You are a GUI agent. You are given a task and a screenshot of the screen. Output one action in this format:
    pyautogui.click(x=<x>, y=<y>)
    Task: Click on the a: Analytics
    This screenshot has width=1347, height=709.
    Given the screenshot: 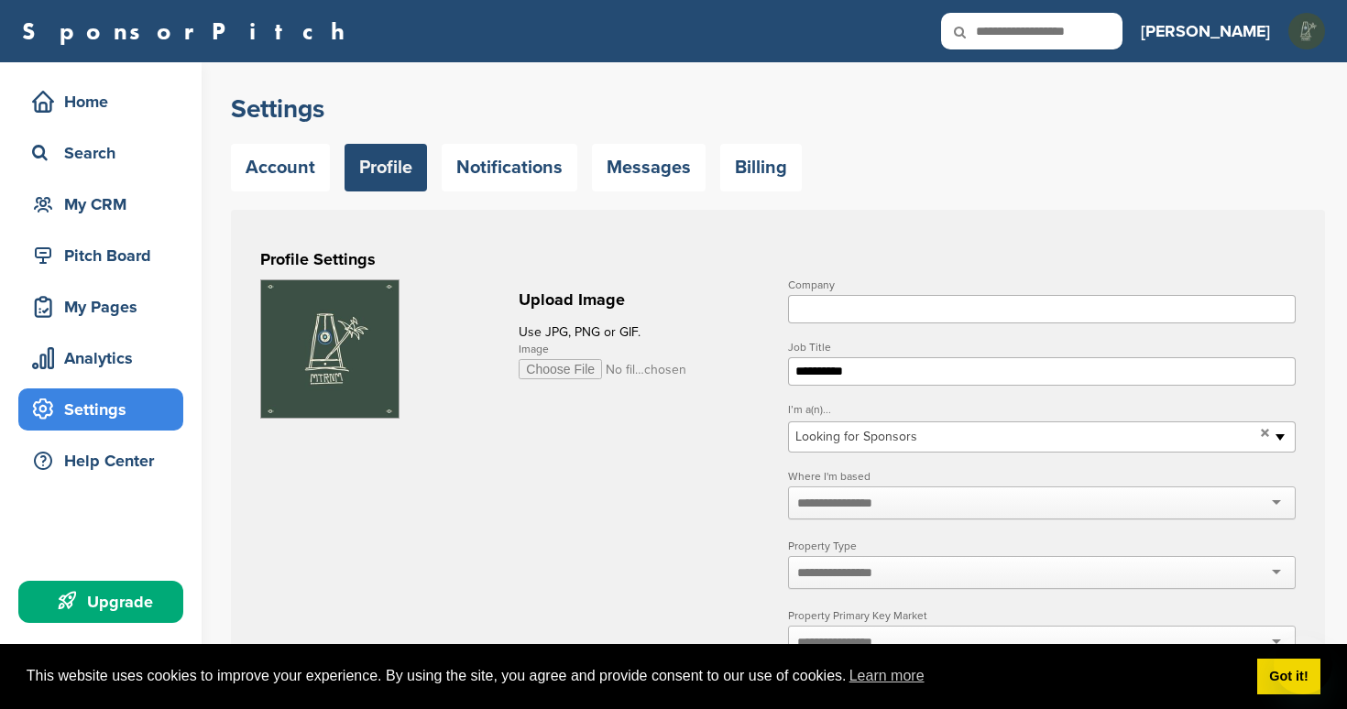 What is the action you would take?
    pyautogui.click(x=101, y=358)
    